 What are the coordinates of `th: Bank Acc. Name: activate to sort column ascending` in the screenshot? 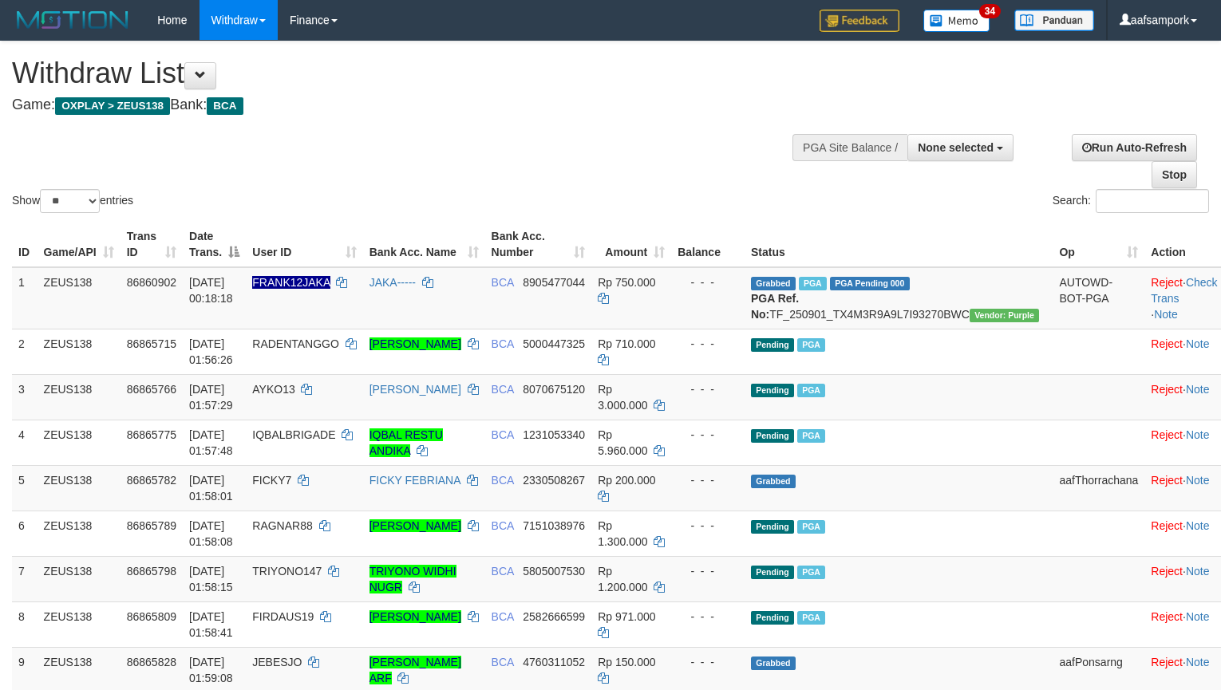 It's located at (424, 244).